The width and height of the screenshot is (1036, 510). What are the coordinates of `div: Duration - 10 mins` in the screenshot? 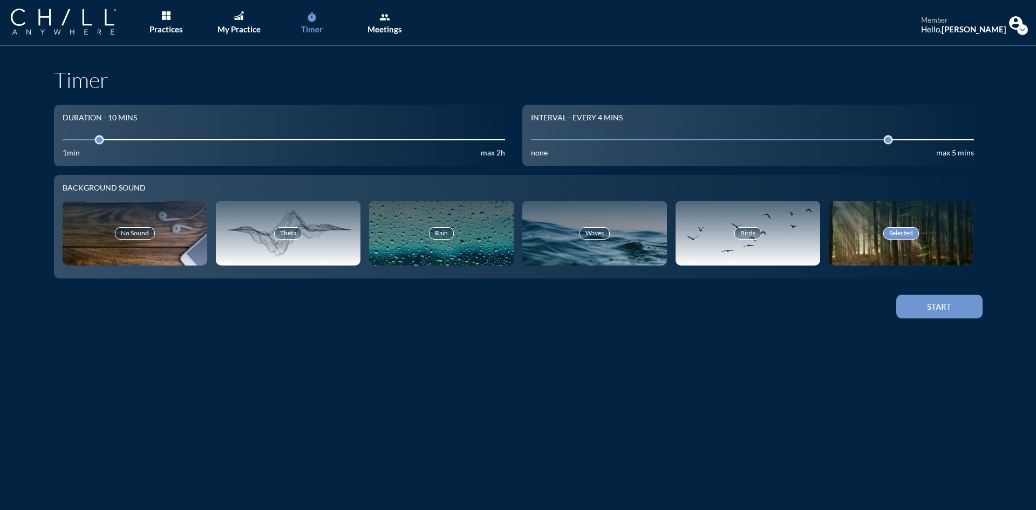 It's located at (100, 118).